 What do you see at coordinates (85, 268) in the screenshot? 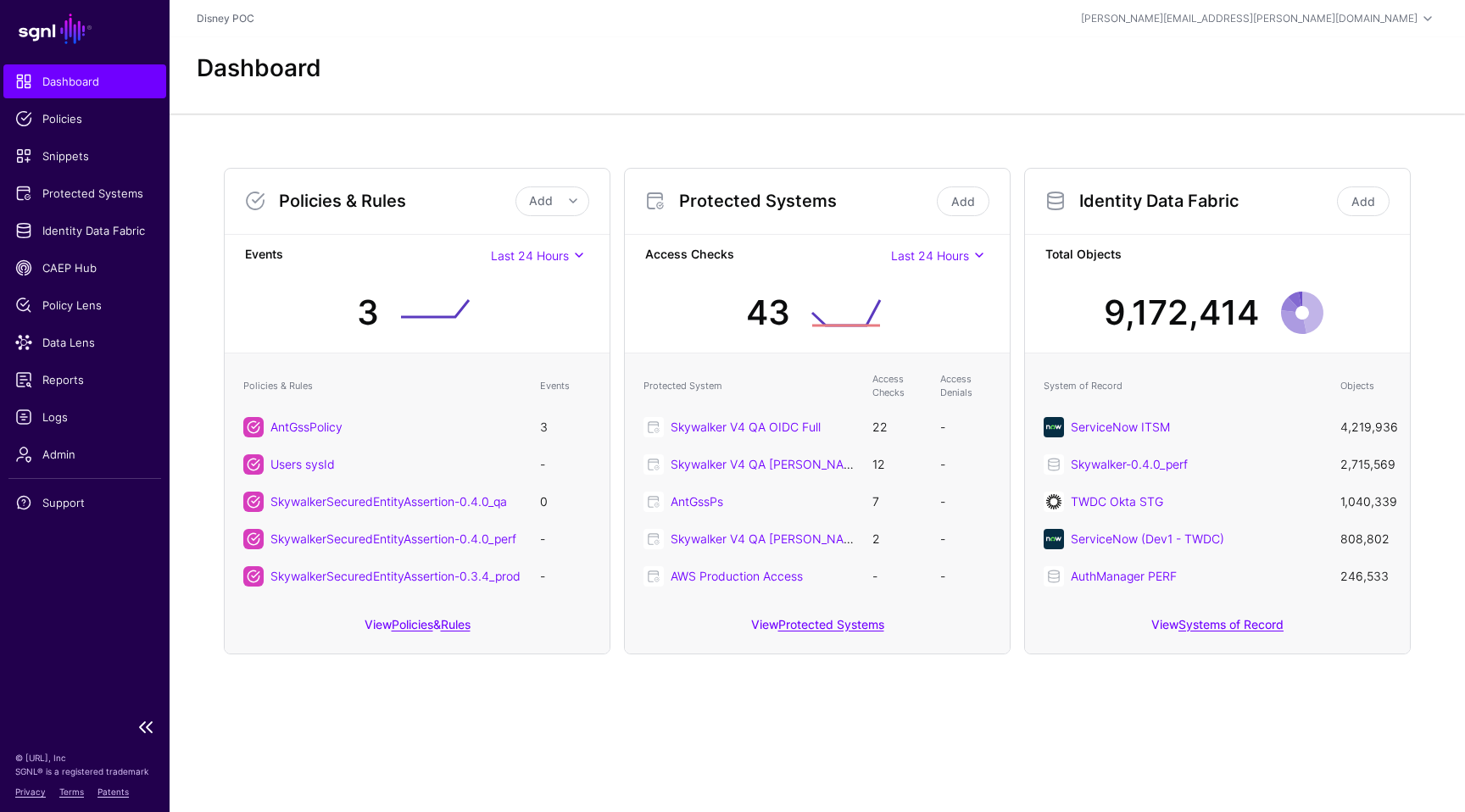
I see `span: CAEP Hub` at bounding box center [85, 268].